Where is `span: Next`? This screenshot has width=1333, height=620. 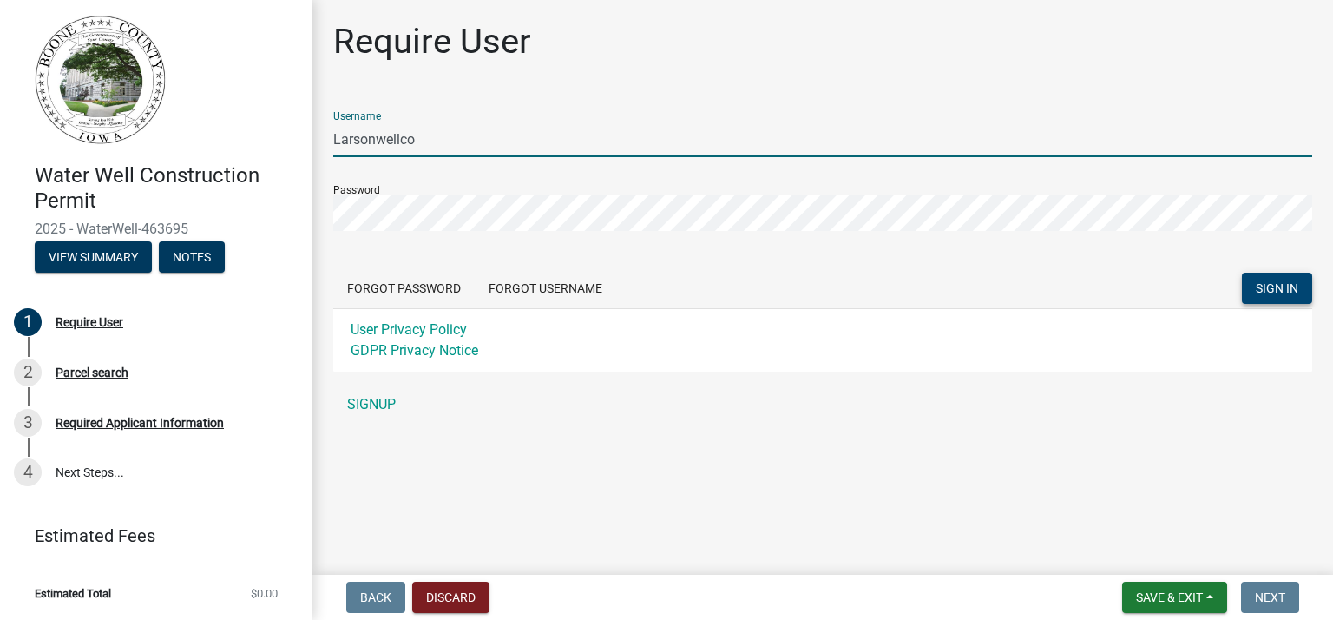 span: Next is located at coordinates (1269, 597).